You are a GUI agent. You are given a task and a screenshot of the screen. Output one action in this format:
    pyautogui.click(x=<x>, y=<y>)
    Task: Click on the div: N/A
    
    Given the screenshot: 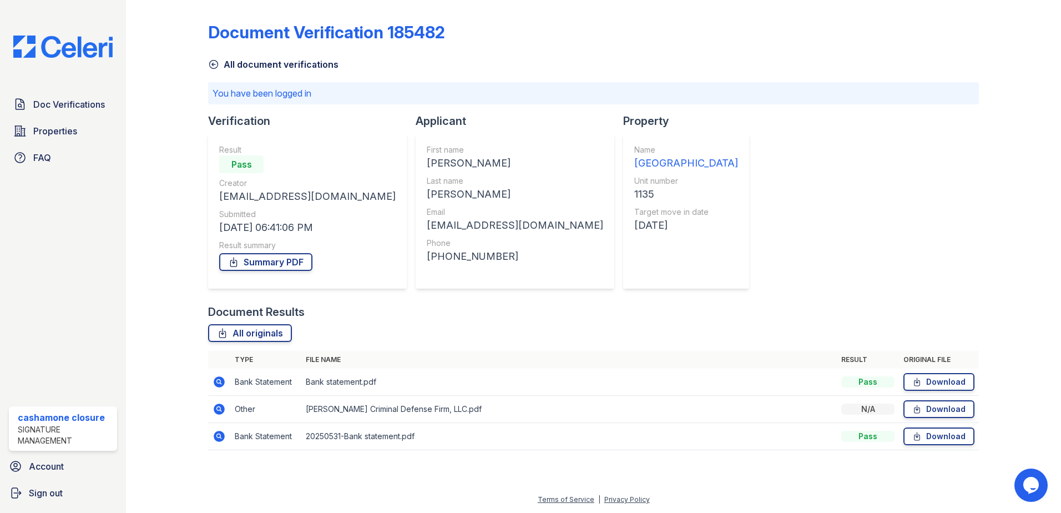 What is the action you would take?
    pyautogui.click(x=868, y=409)
    